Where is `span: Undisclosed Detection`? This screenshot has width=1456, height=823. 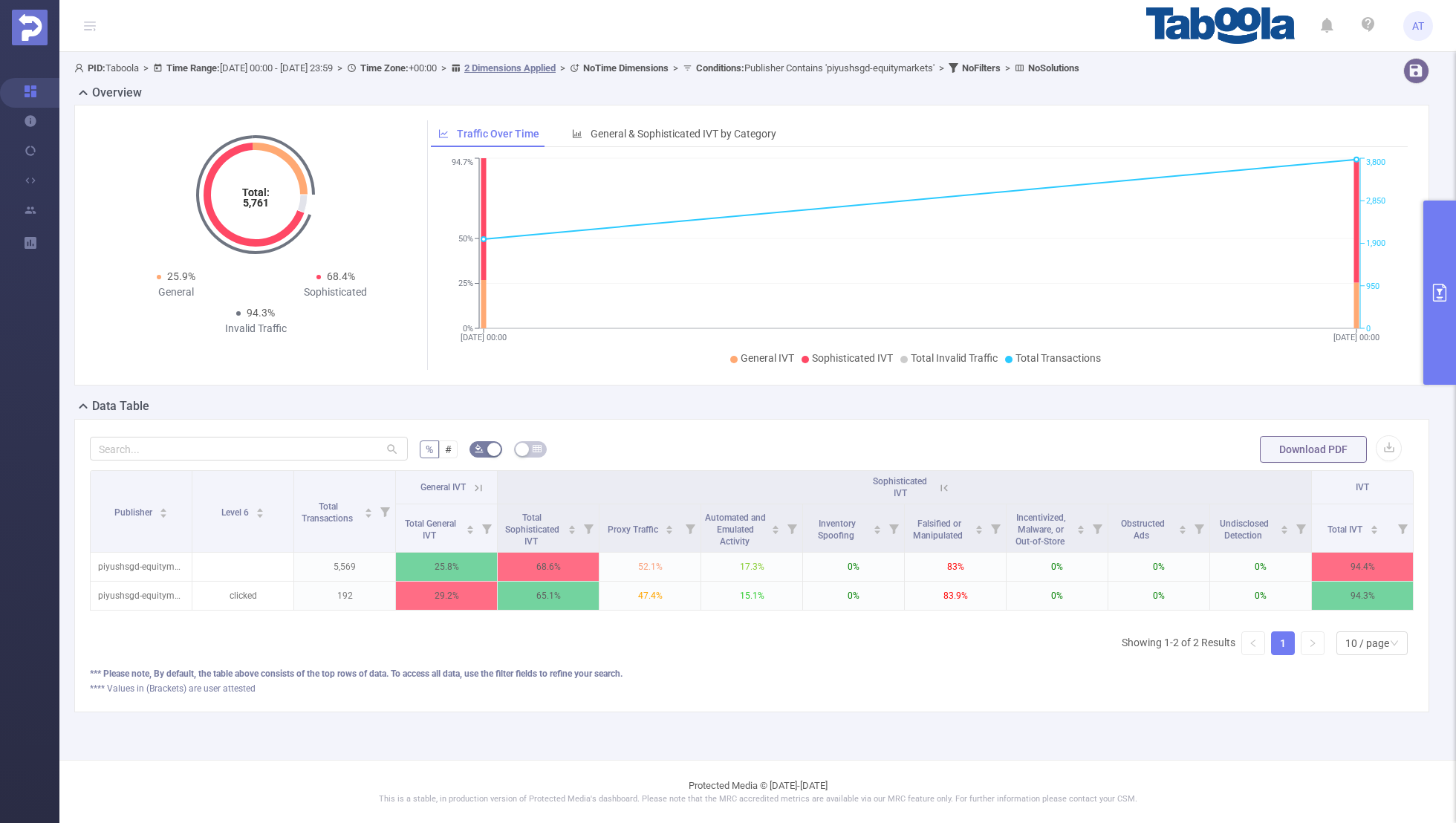
span: Undisclosed Detection is located at coordinates (1244, 530).